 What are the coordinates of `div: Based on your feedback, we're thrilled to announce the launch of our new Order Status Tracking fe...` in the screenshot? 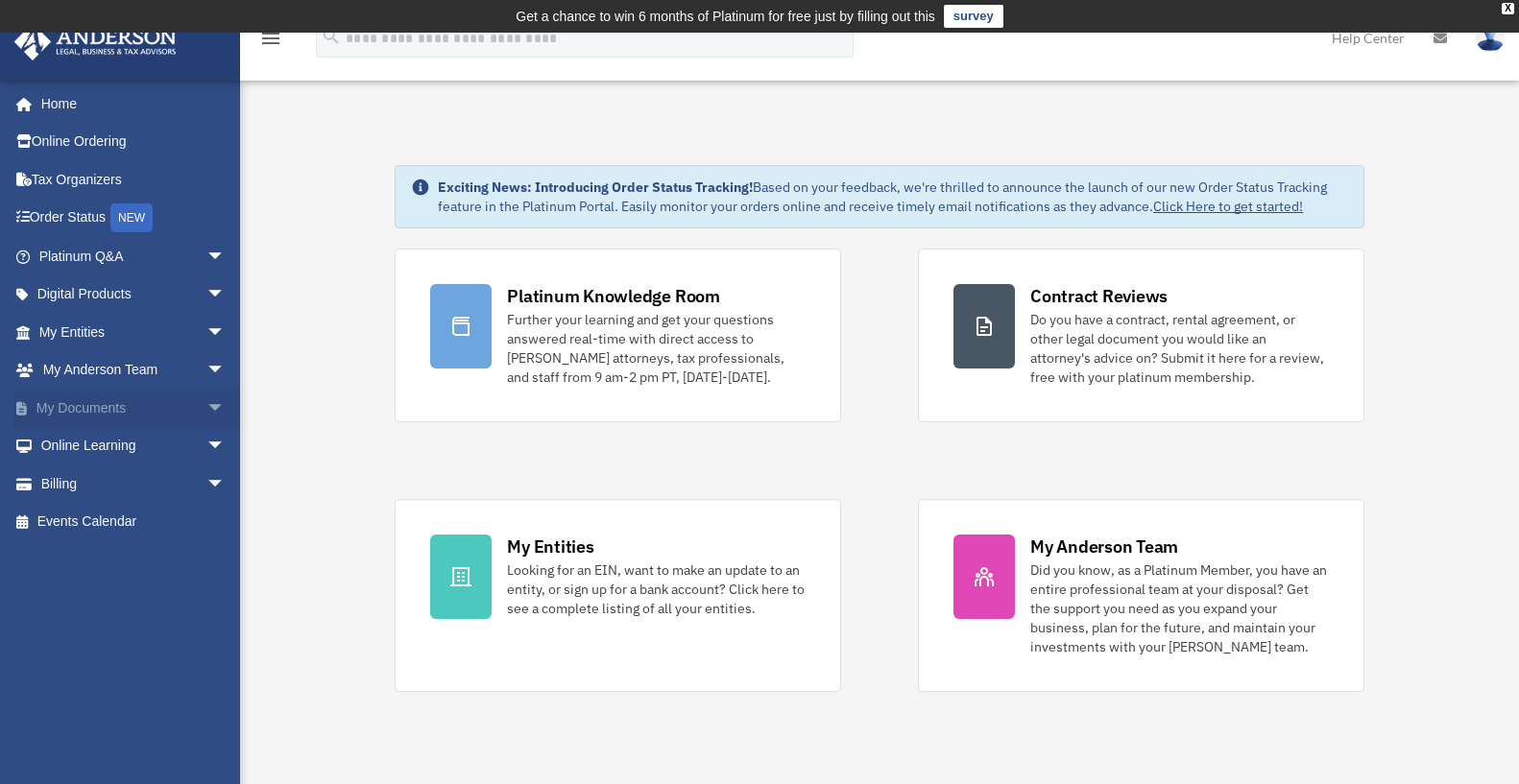 It's located at (893, 197).